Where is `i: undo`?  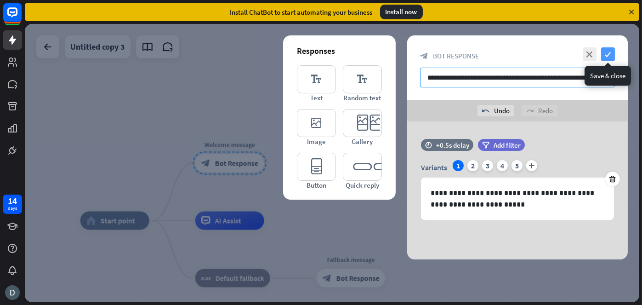
i: undo is located at coordinates (486, 111).